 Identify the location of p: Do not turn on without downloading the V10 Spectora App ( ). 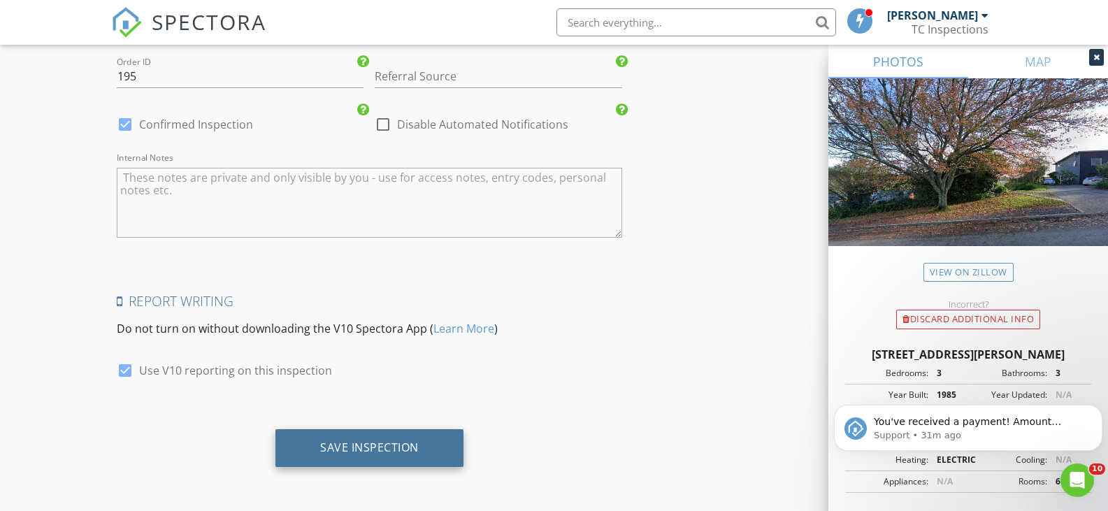
(370, 329).